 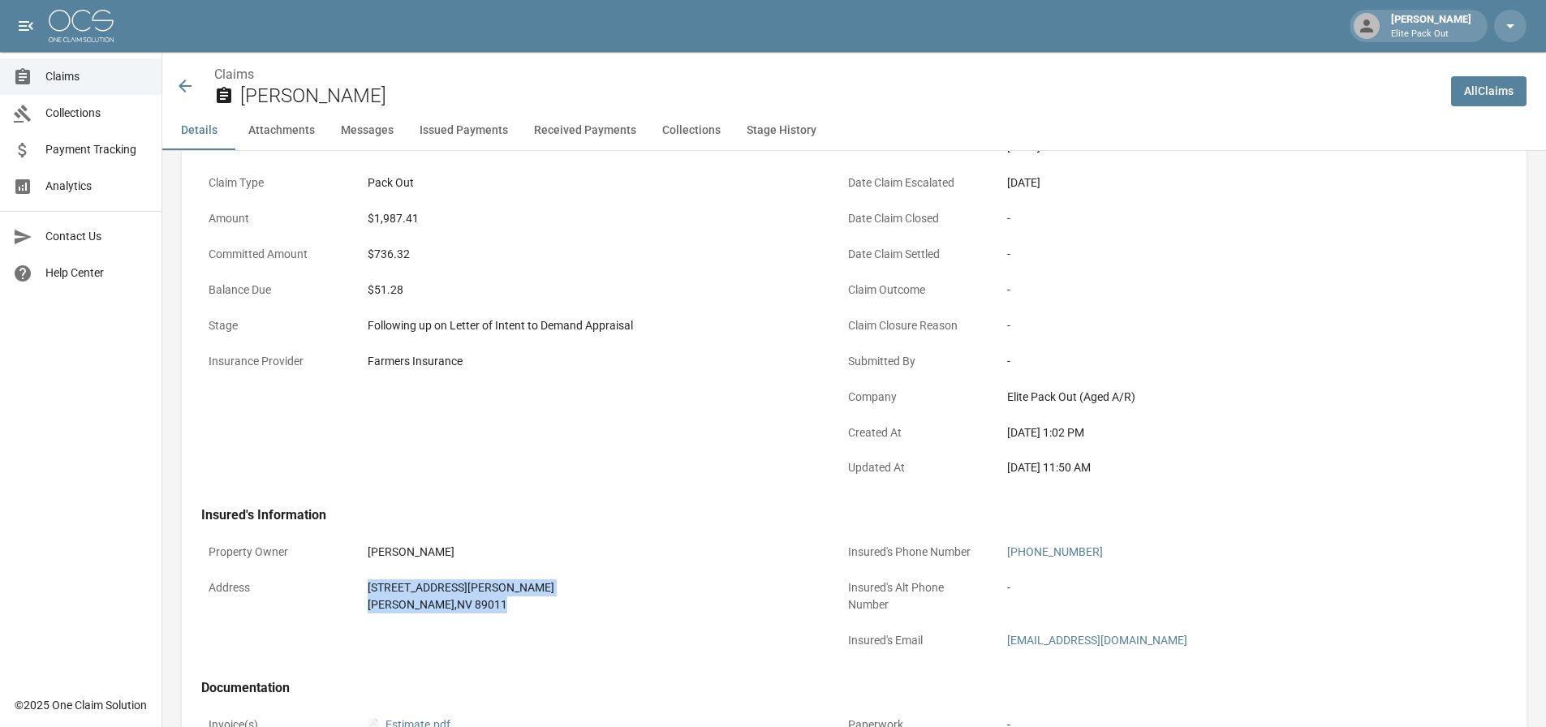 I want to click on p: Insurance Provider, so click(x=274, y=361).